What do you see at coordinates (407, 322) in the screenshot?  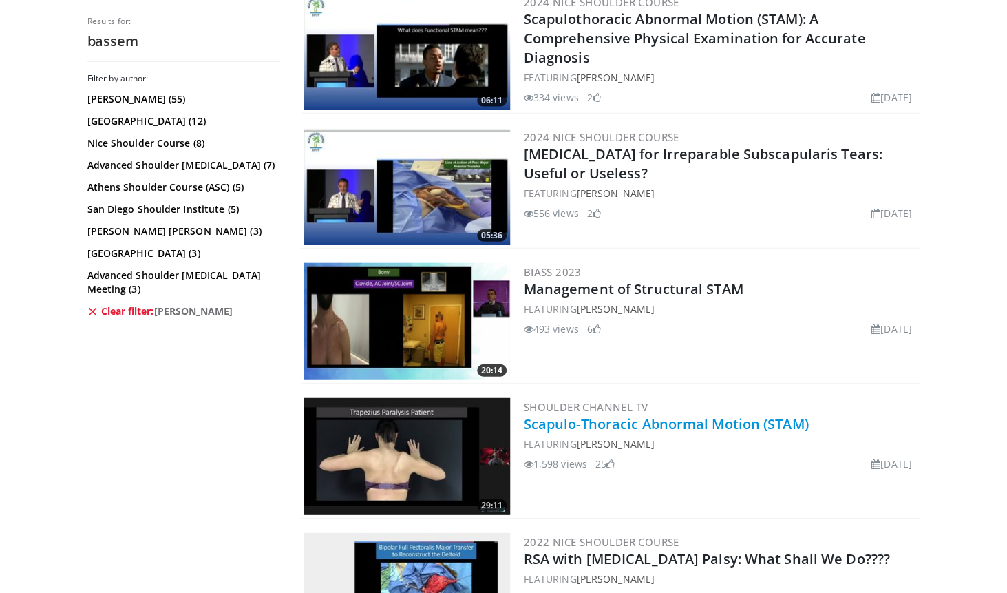 I see `img: db766833-0702-4360-8401-76c39e0309e1.300x170_q85_crop-smart_upscale.jpg` at bounding box center [407, 322].